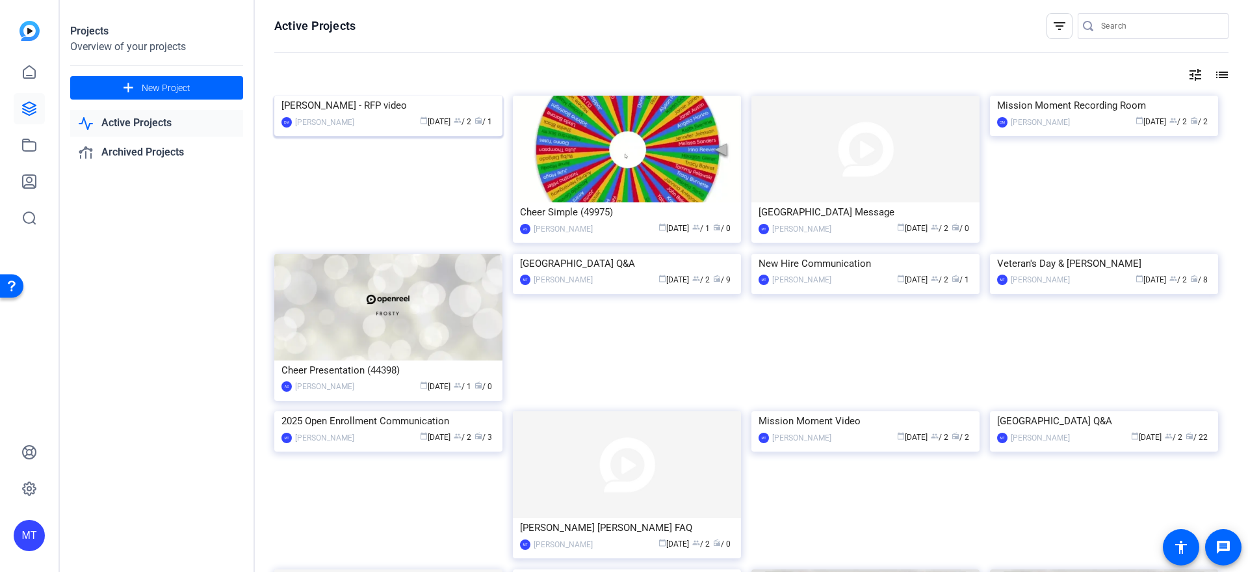 This screenshot has width=1248, height=572. Describe the element at coordinates (865, 263) in the screenshot. I see `div: New Hire Communication` at that location.